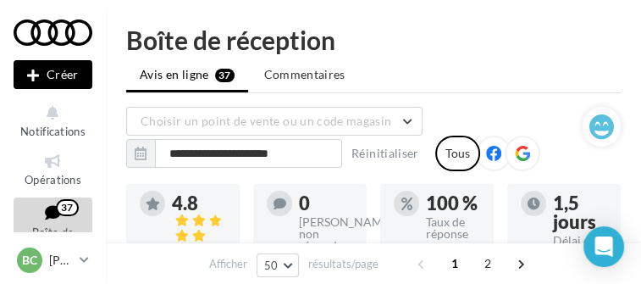  I want to click on span: BC, so click(30, 260).